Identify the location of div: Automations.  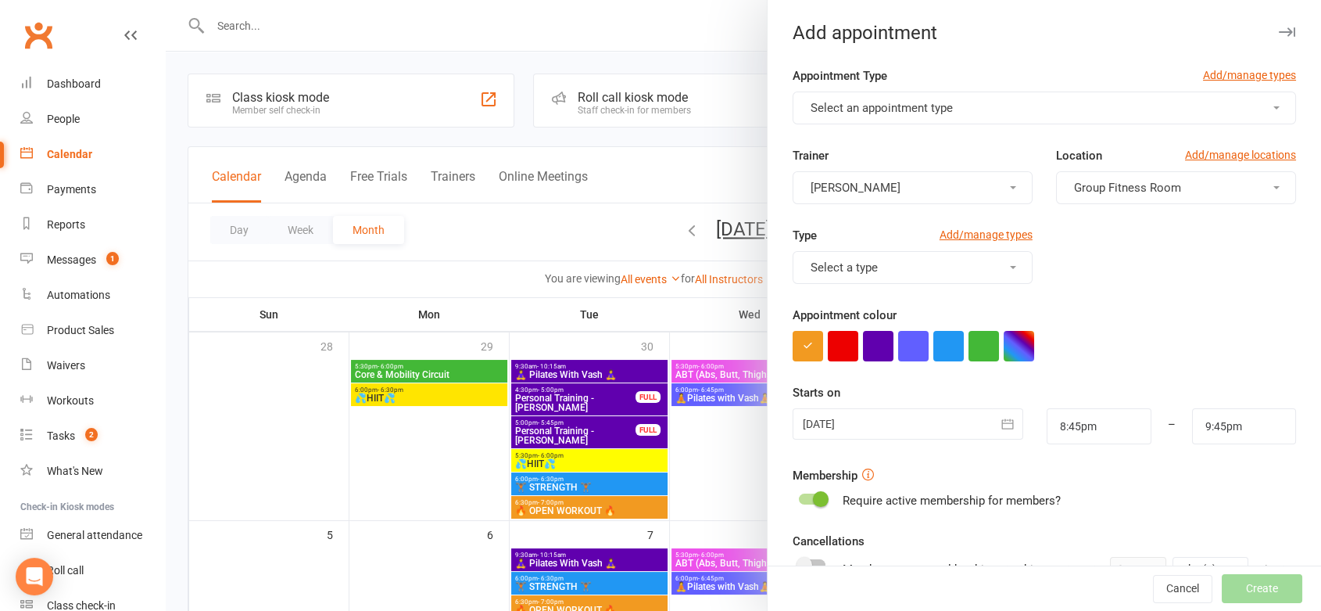
(78, 295).